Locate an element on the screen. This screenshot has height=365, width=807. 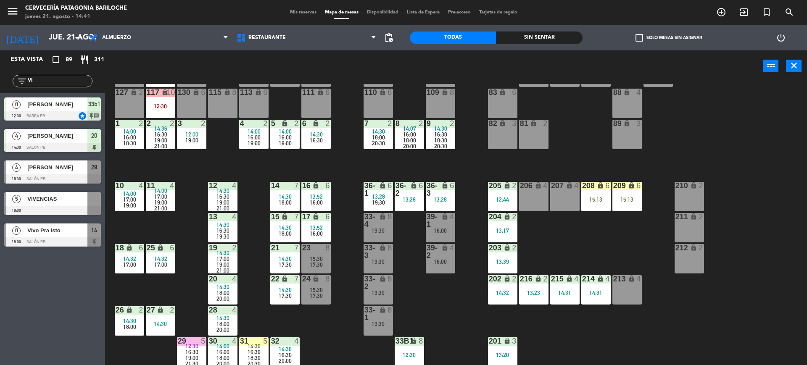
div: 16:00 is located at coordinates (440, 231).